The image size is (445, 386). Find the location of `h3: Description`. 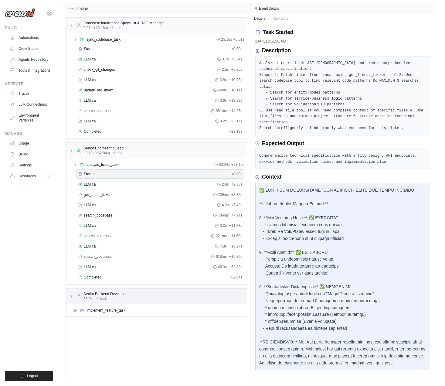

h3: Description is located at coordinates (276, 51).